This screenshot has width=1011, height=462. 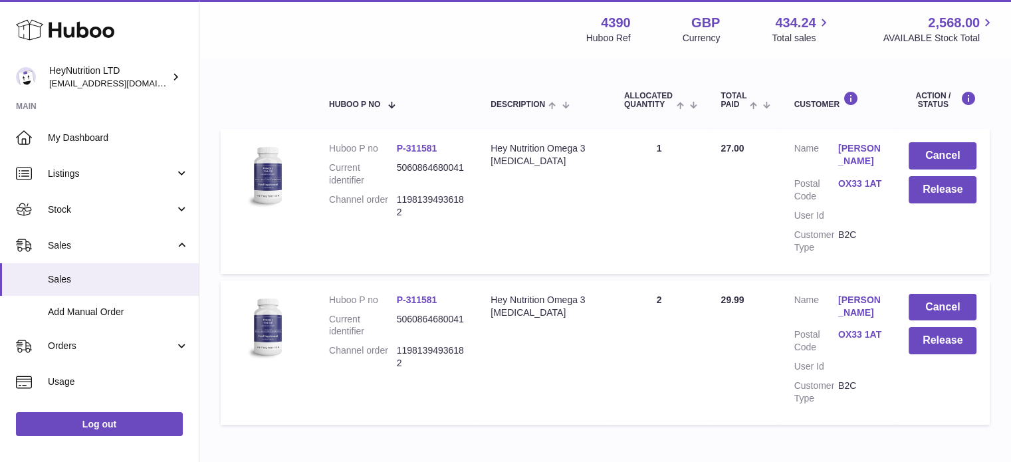 I want to click on span: AVAILABLE Stock Total, so click(x=938, y=38).